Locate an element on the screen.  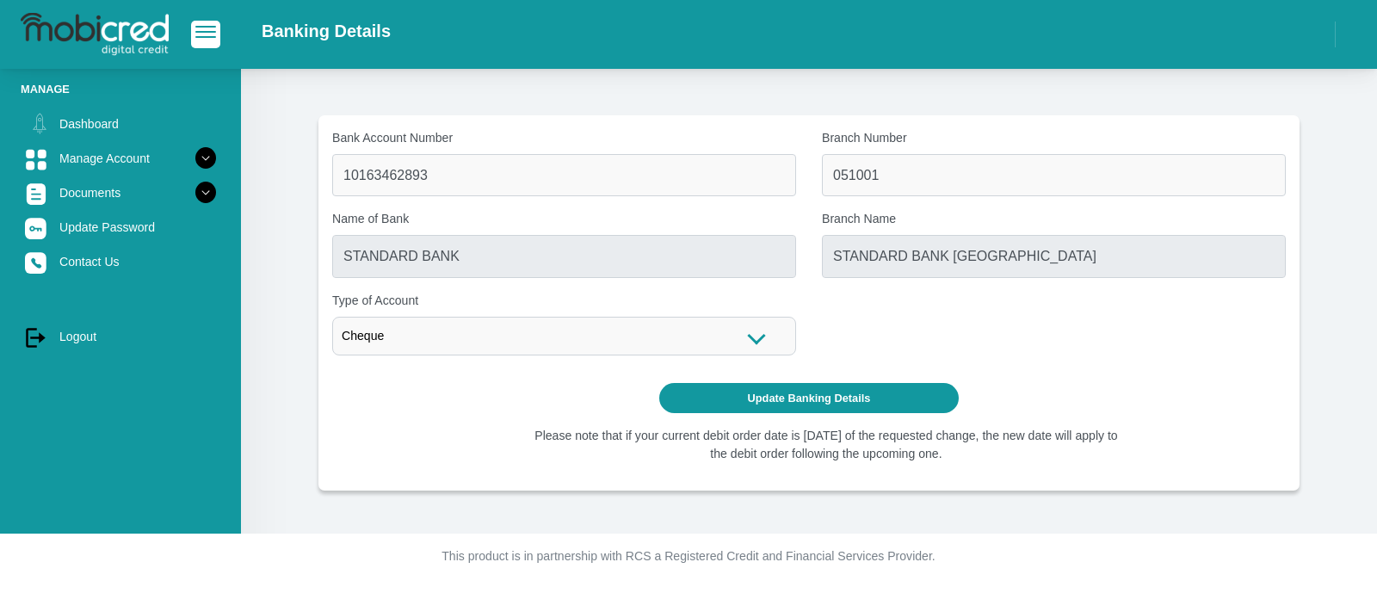
button: Update Banking Details is located at coordinates (809, 398).